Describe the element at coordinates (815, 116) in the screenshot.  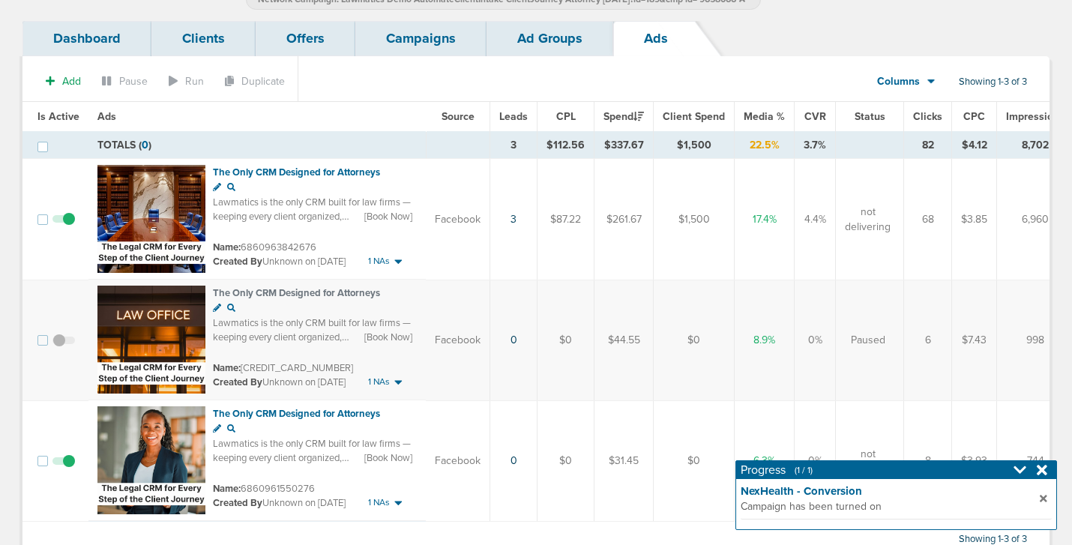
I see `span: CVR` at that location.